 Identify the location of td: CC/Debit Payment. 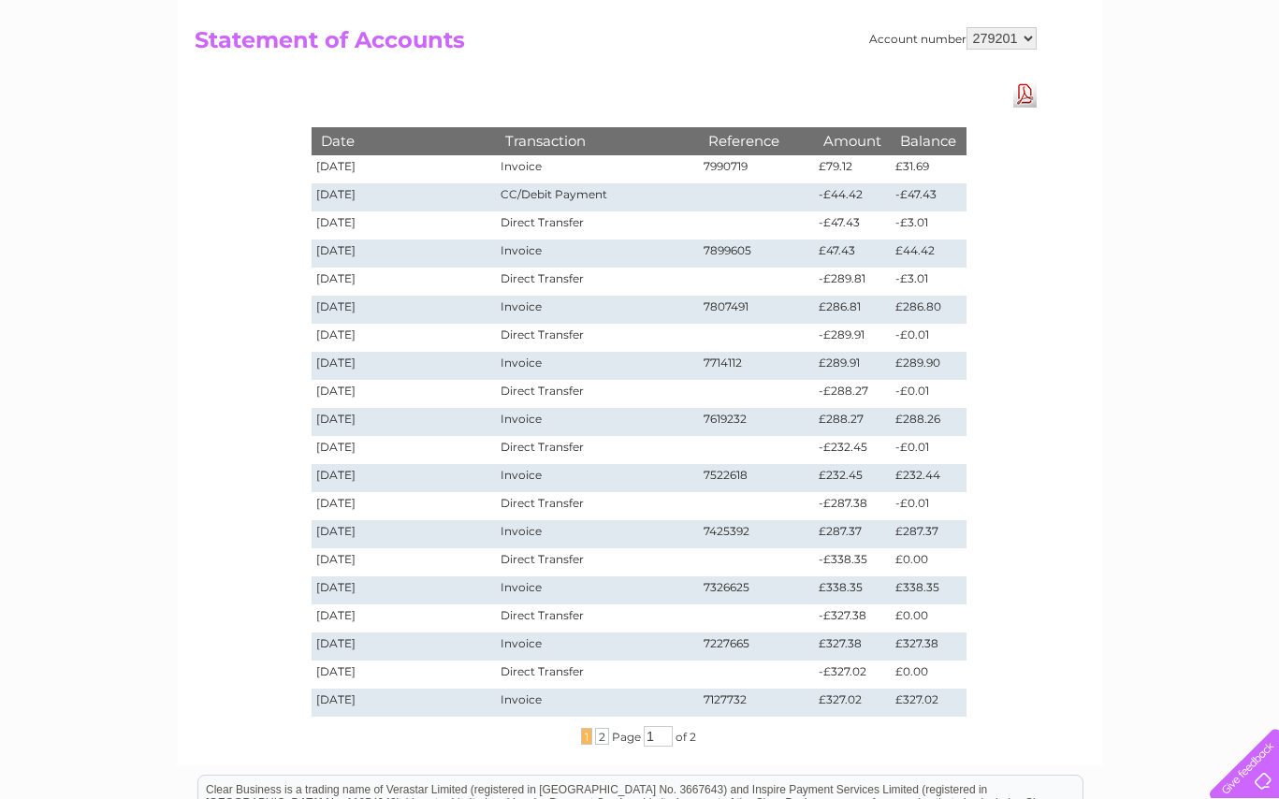
(597, 197).